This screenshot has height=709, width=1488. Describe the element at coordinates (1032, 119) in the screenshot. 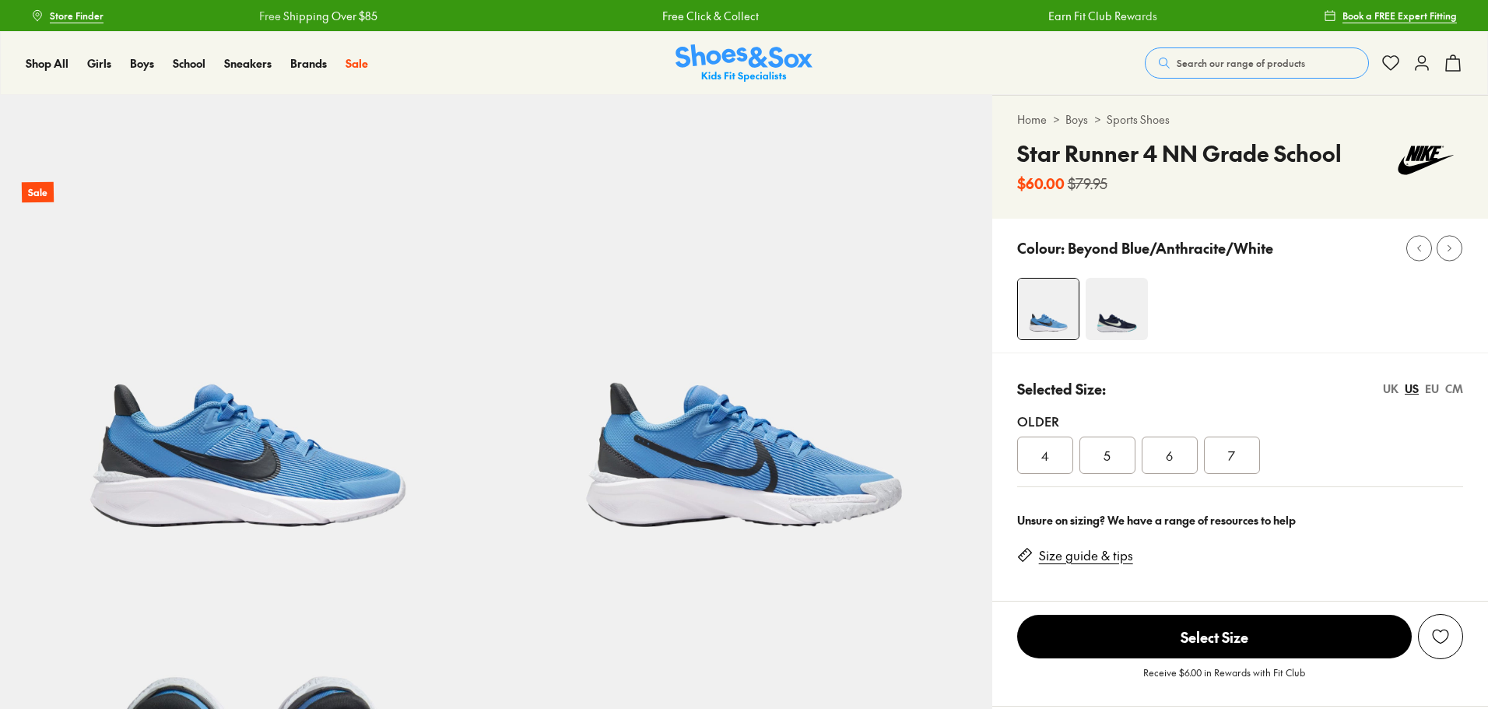

I see `a: Home` at that location.